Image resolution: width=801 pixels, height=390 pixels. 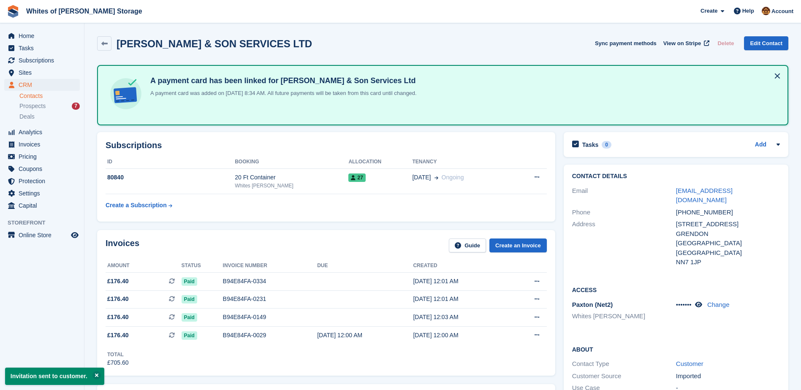 What do you see at coordinates (462, 162) in the screenshot?
I see `th: Tenancy` at bounding box center [462, 162].